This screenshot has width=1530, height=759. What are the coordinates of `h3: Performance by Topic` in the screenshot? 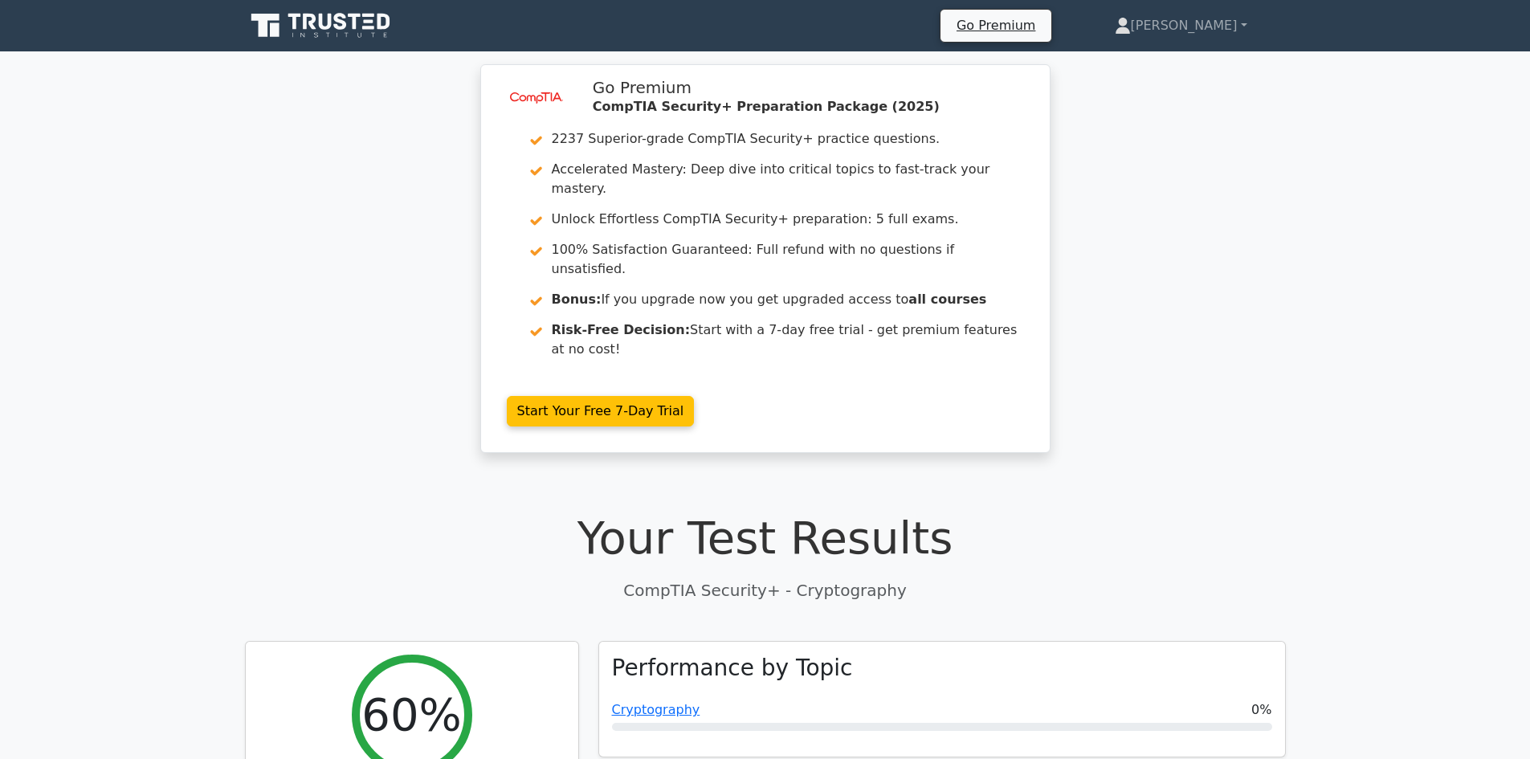 It's located at (732, 668).